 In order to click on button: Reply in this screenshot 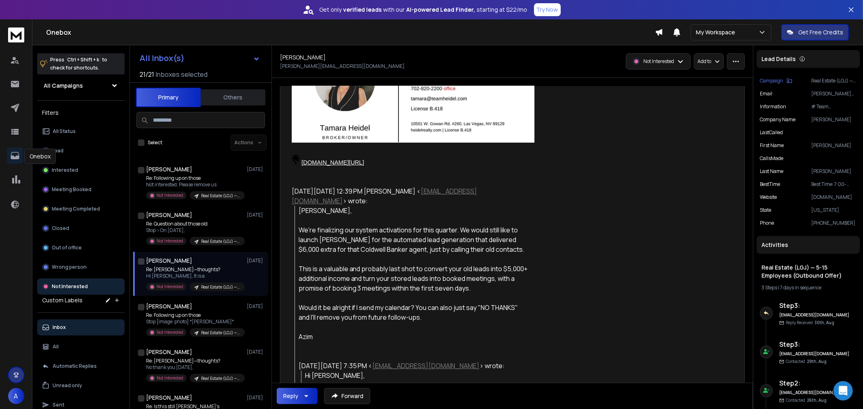, I will do `click(297, 396)`.